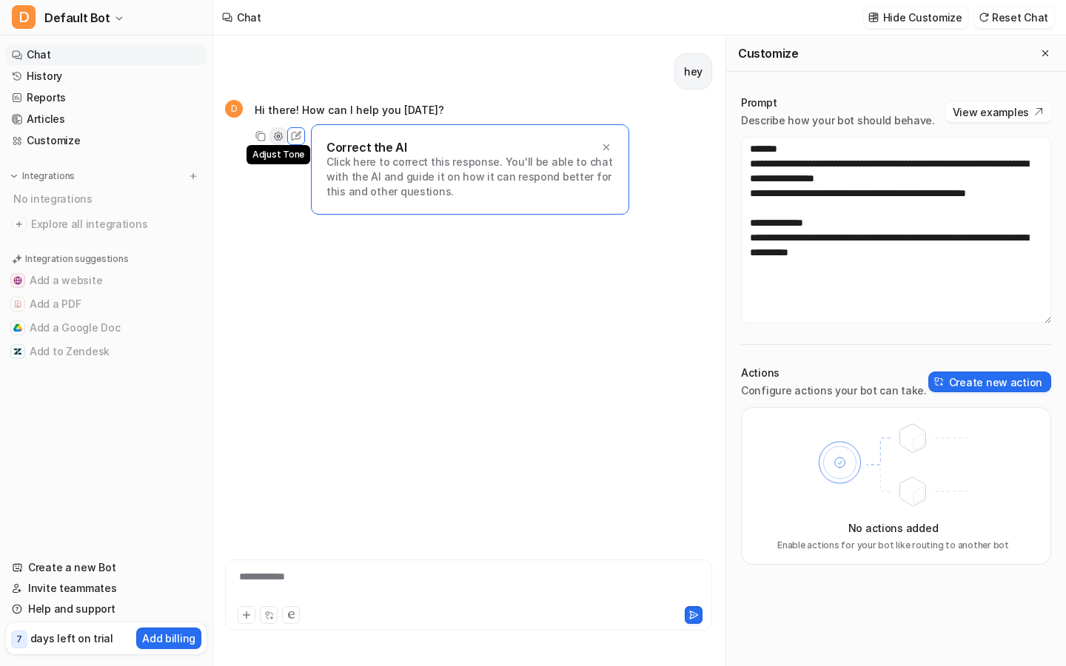  What do you see at coordinates (833, 373) in the screenshot?
I see `p: Actions` at bounding box center [833, 373].